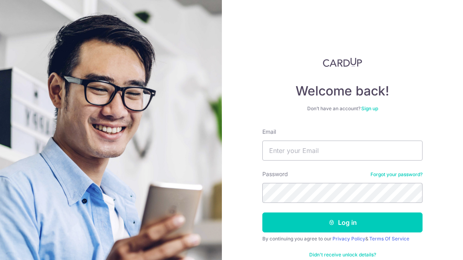  I want to click on input: Enter your Email, so click(342, 151).